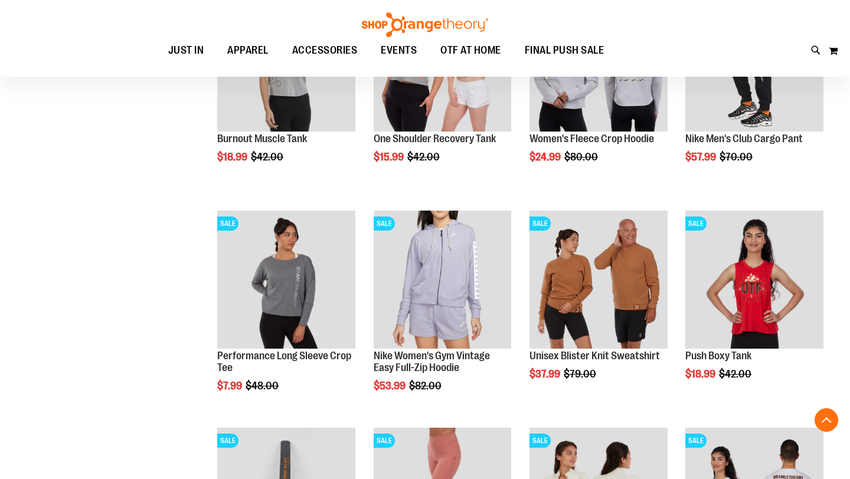  I want to click on img: Product image for Unisex Blister Knit Sweatshirt, so click(598, 280).